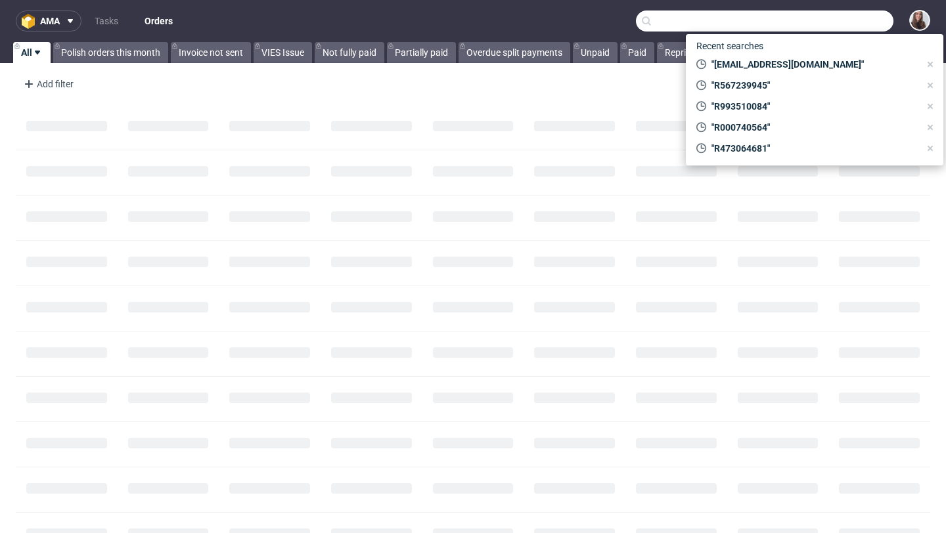  Describe the element at coordinates (812, 148) in the screenshot. I see `span: "R473064681"` at that location.